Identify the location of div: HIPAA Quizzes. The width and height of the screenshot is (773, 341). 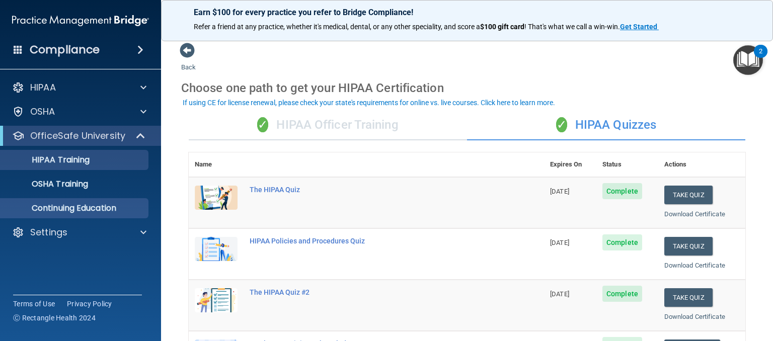
(606, 125).